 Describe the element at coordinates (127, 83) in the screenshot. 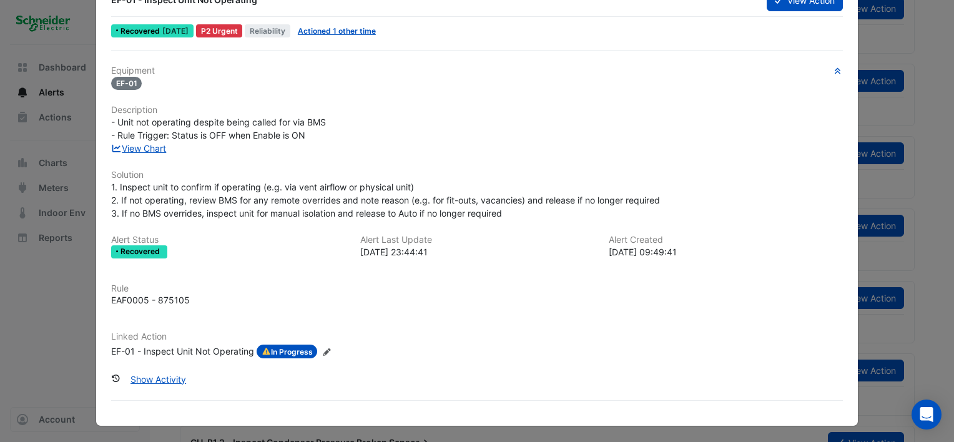

I see `span: EF-01` at that location.